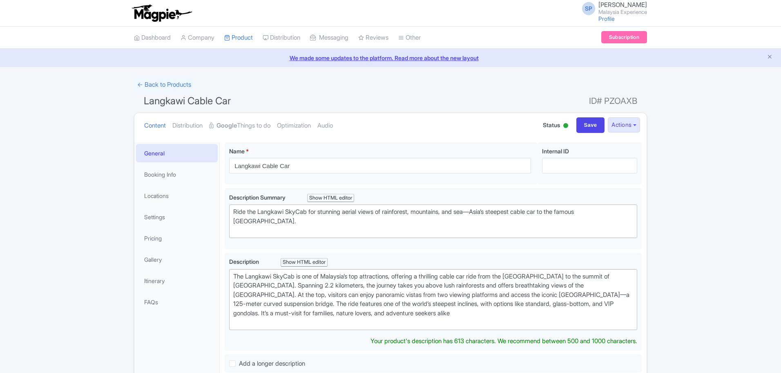 This screenshot has height=373, width=781. Describe the element at coordinates (272, 363) in the screenshot. I see `span: Add a longer description` at that location.